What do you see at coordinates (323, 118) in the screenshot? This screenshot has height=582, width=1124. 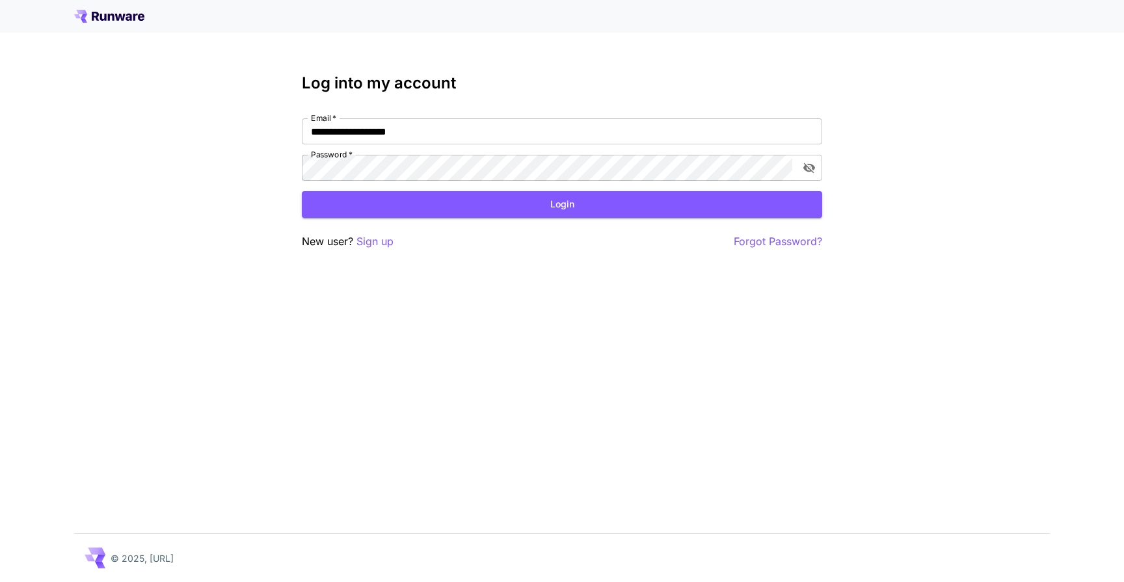 I see `label: Email` at bounding box center [323, 118].